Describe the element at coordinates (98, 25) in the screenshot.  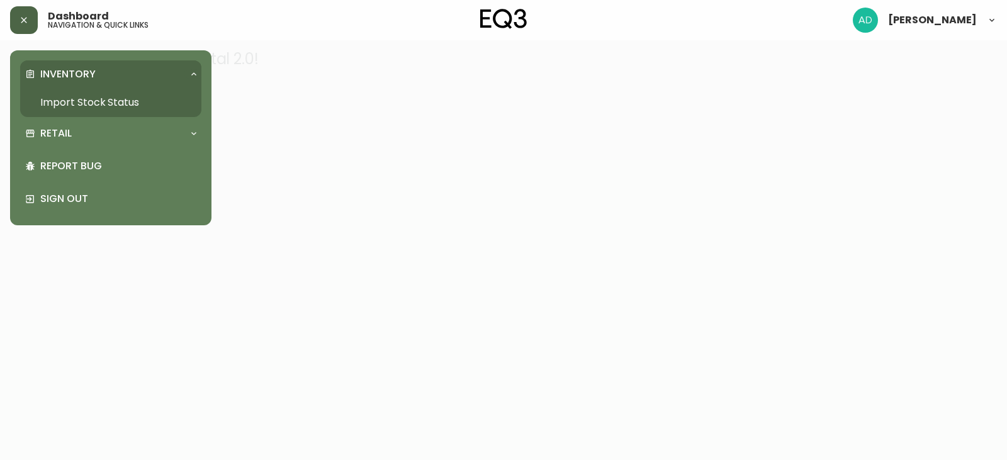
I see `h5: navigation & quick links` at that location.